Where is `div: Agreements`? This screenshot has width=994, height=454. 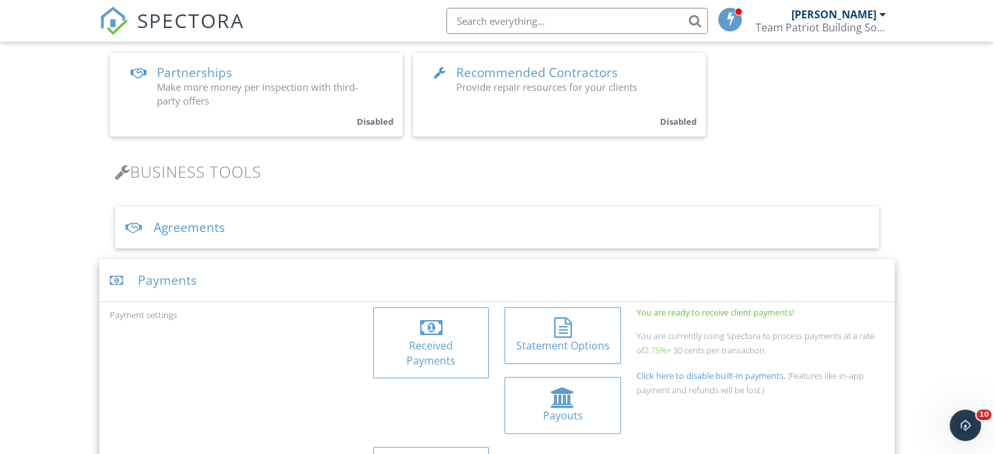
div: Agreements is located at coordinates (496, 227).